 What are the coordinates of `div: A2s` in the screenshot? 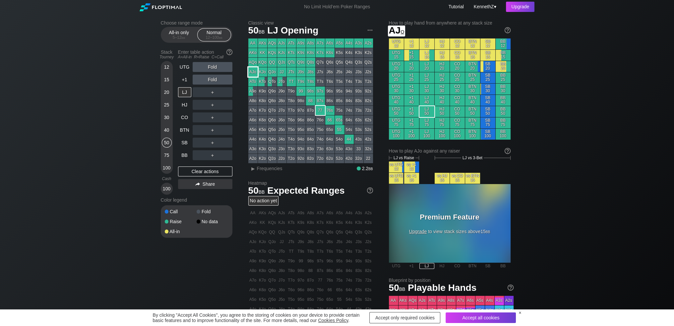 It's located at (368, 43).